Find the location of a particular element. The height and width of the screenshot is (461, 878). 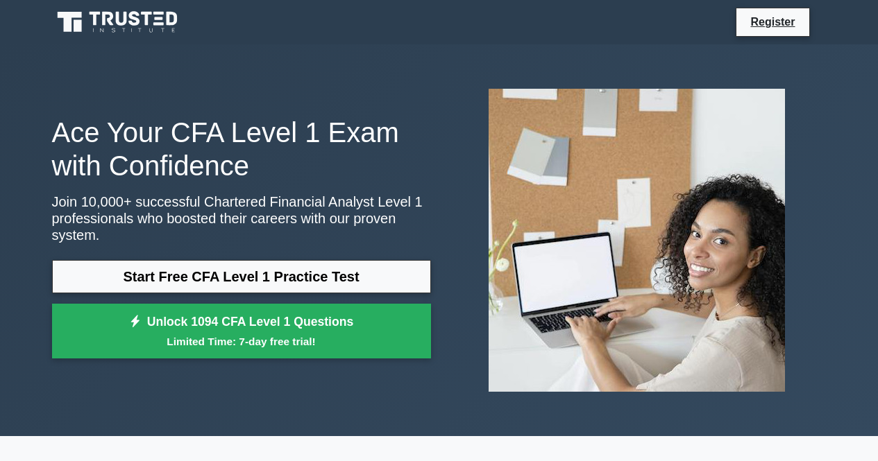

a: Register is located at coordinates (772, 22).